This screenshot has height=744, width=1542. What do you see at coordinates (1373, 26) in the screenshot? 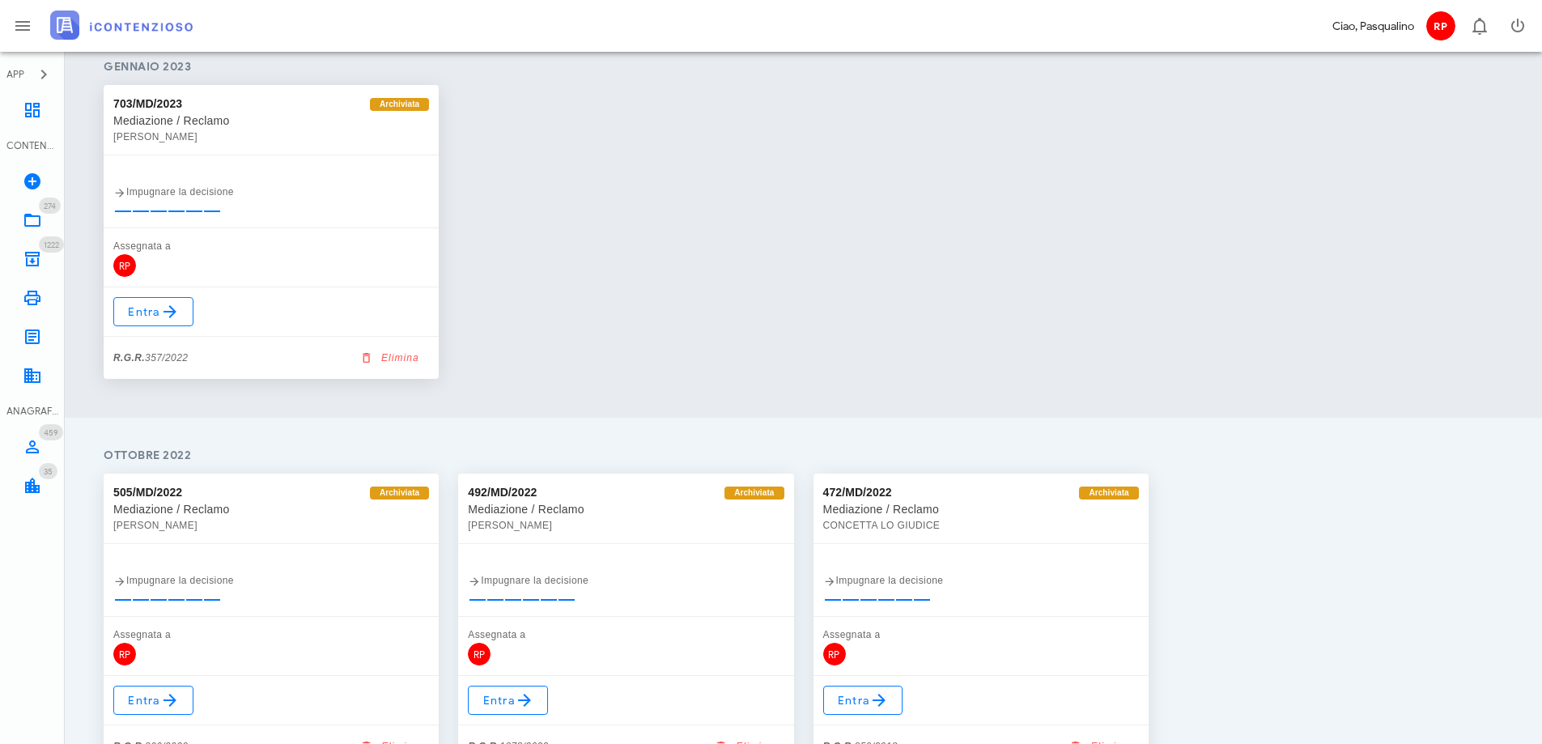
I see `div: Ciao, Pasqualino` at bounding box center [1373, 26].